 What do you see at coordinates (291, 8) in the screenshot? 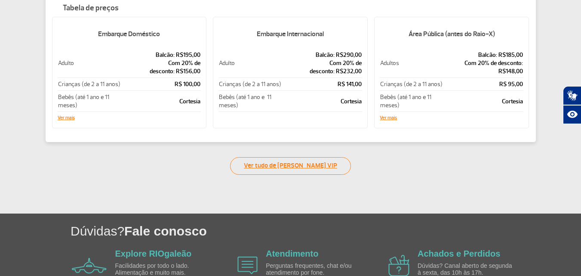
I see `h4: Tabela de preços` at bounding box center [291, 8].